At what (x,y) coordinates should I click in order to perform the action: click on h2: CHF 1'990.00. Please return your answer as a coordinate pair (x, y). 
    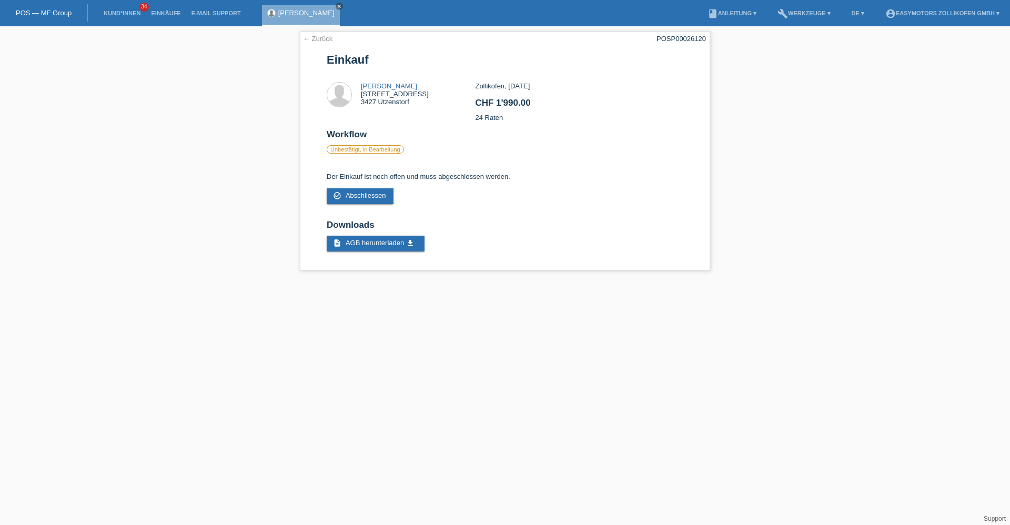
    Looking at the image, I should click on (578, 106).